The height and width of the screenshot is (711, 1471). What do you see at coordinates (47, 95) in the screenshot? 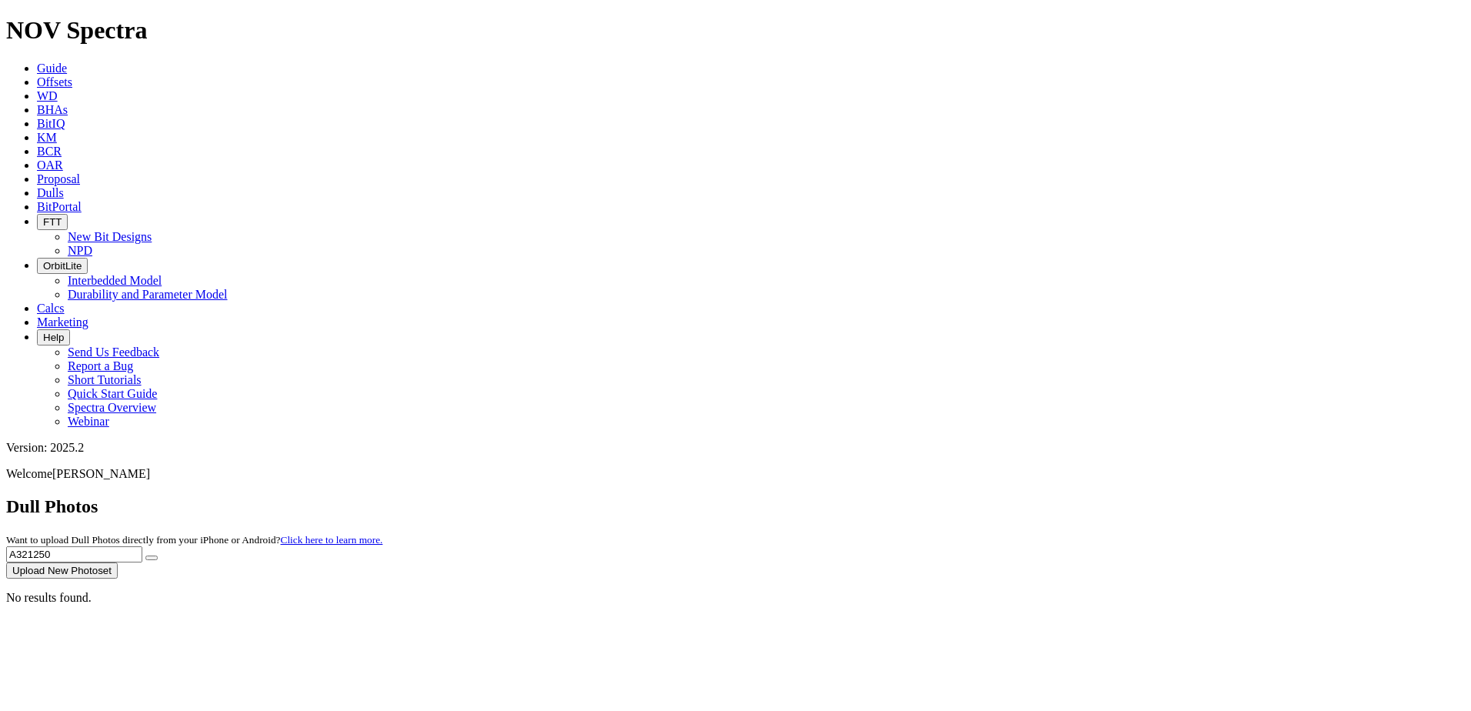
I see `span: WD` at bounding box center [47, 95].